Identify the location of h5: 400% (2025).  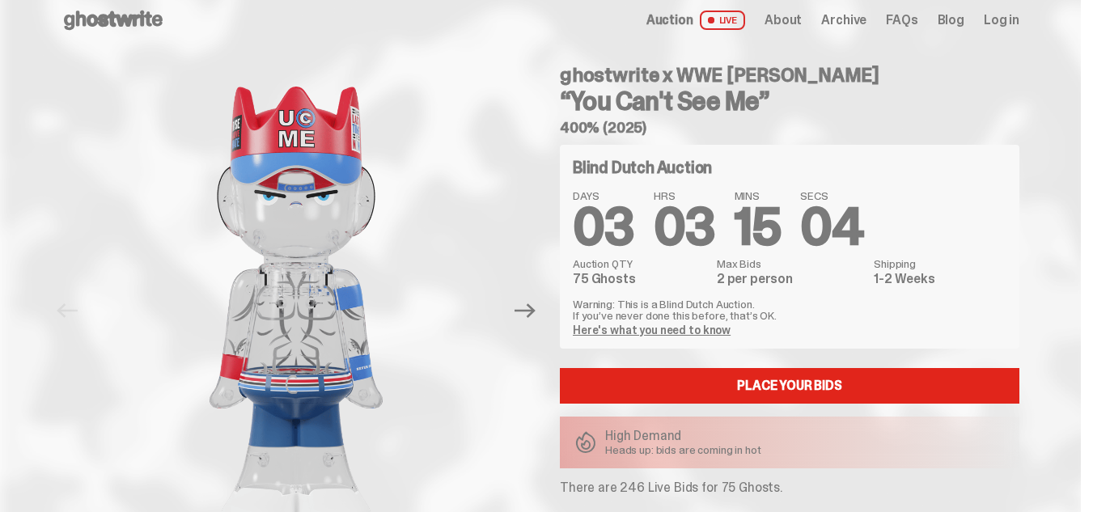
(789, 128).